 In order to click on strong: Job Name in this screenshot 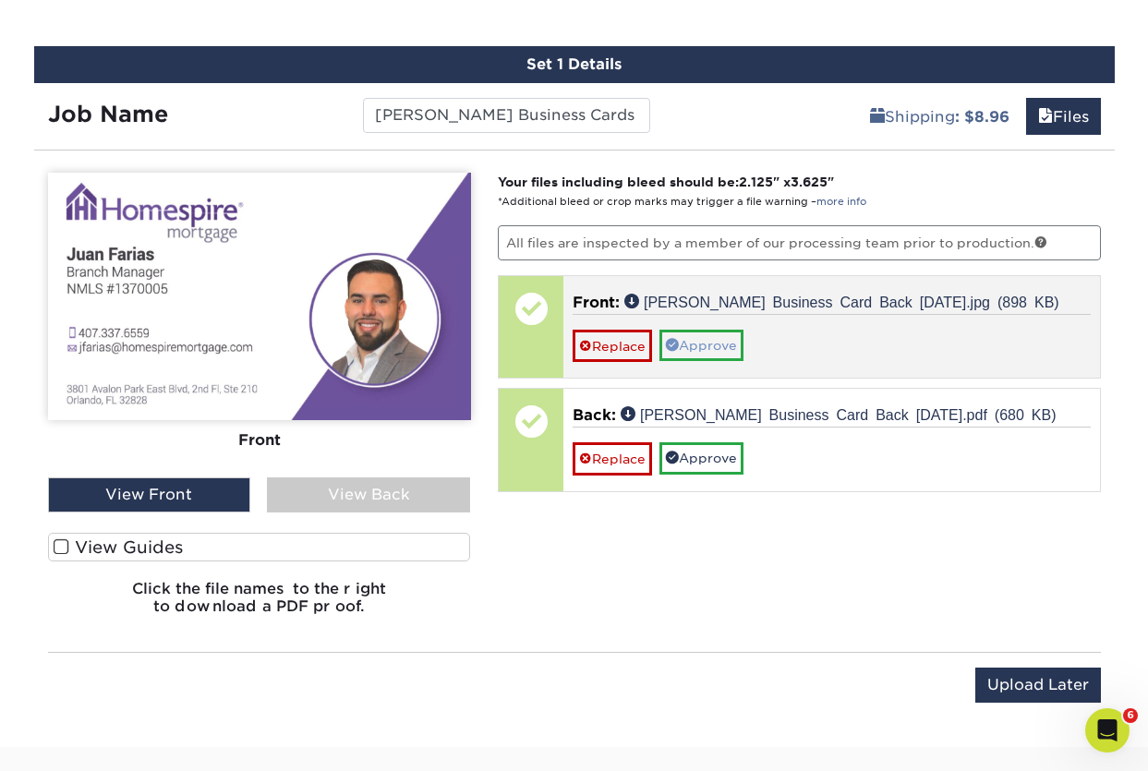, I will do `click(108, 114)`.